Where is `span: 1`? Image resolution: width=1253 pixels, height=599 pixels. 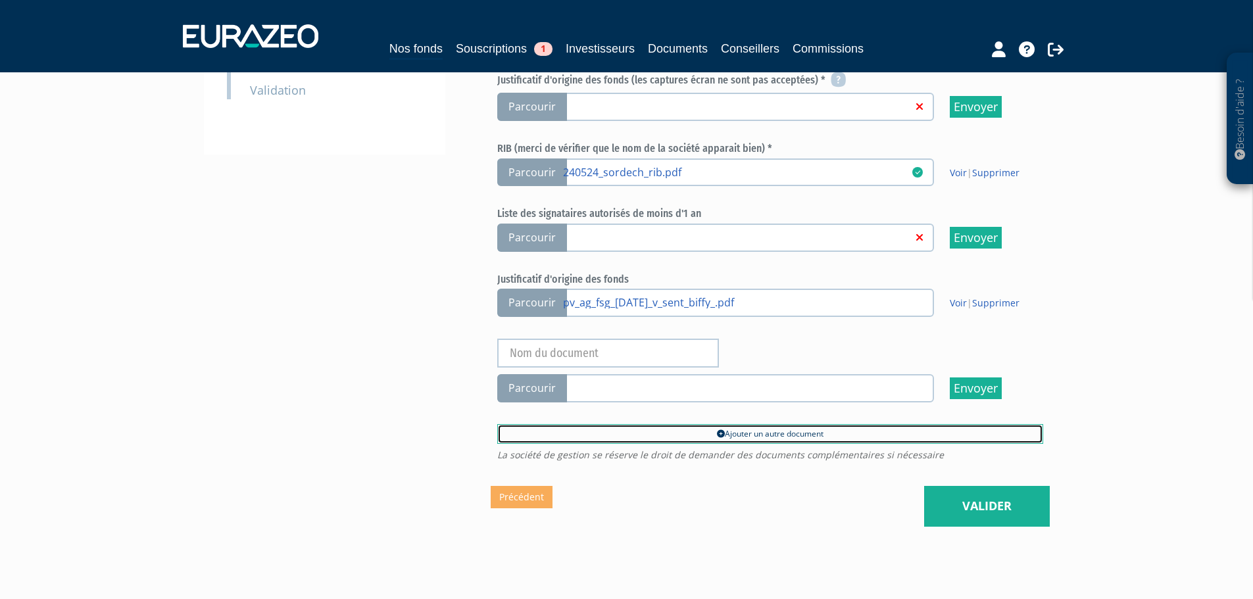
span: 1 is located at coordinates (543, 49).